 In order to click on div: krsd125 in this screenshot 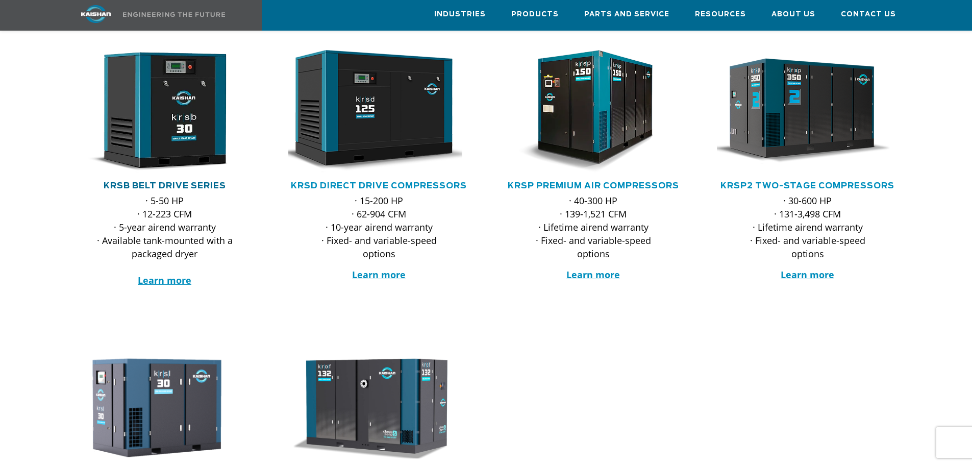, I will do `click(379, 111)`.